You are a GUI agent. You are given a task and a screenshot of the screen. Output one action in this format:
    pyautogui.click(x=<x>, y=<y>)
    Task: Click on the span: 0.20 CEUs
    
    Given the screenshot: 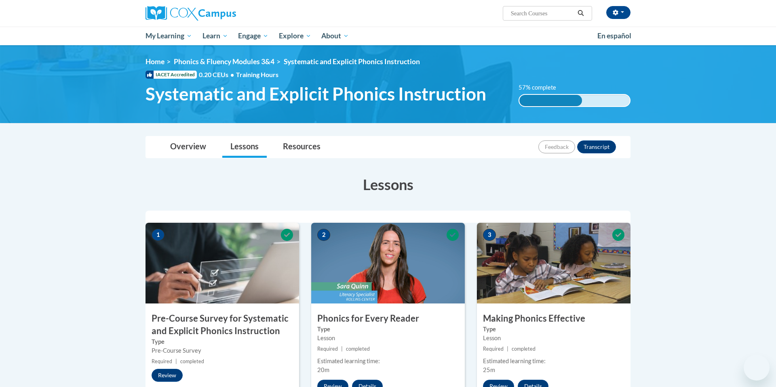 What is the action you would take?
    pyautogui.click(x=217, y=75)
    